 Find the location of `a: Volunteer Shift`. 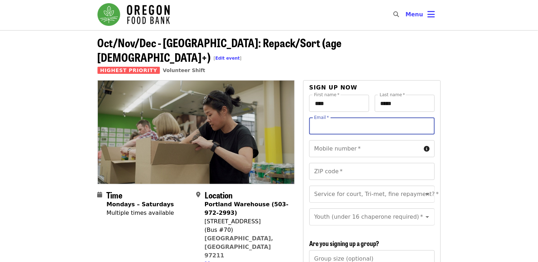

a: Volunteer Shift is located at coordinates (184, 70).